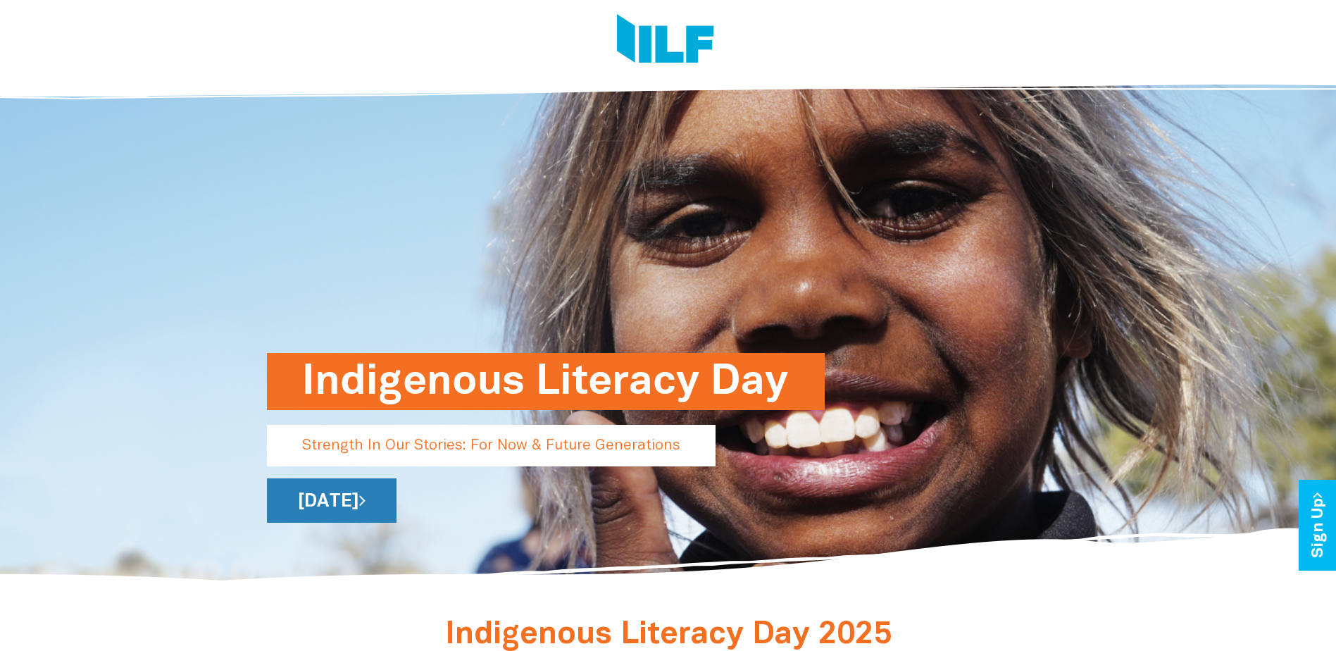 This screenshot has width=1336, height=651. What do you see at coordinates (669, 635) in the screenshot?
I see `span: Indigenous Literacy Day 2025` at bounding box center [669, 635].